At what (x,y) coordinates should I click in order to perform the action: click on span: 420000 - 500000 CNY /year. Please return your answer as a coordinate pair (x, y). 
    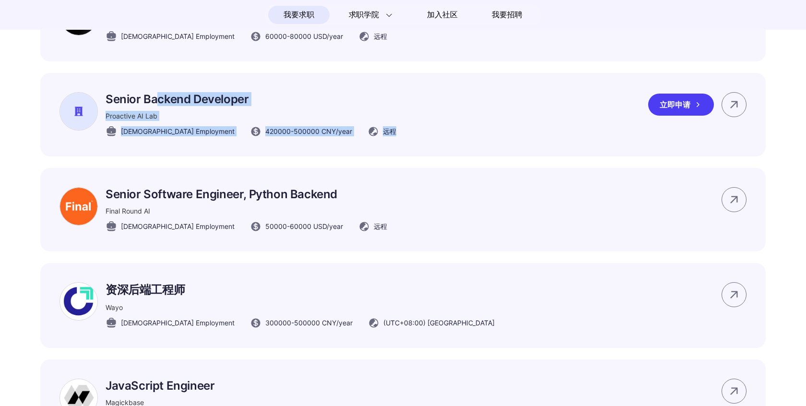
    Looking at the image, I should click on (308, 131).